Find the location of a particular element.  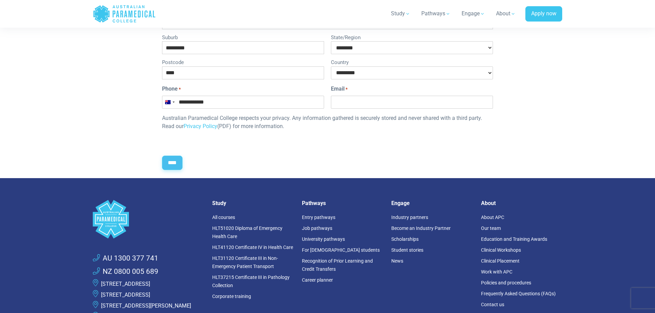

a: Frequently Asked Questions (FAQs) is located at coordinates (518, 294).